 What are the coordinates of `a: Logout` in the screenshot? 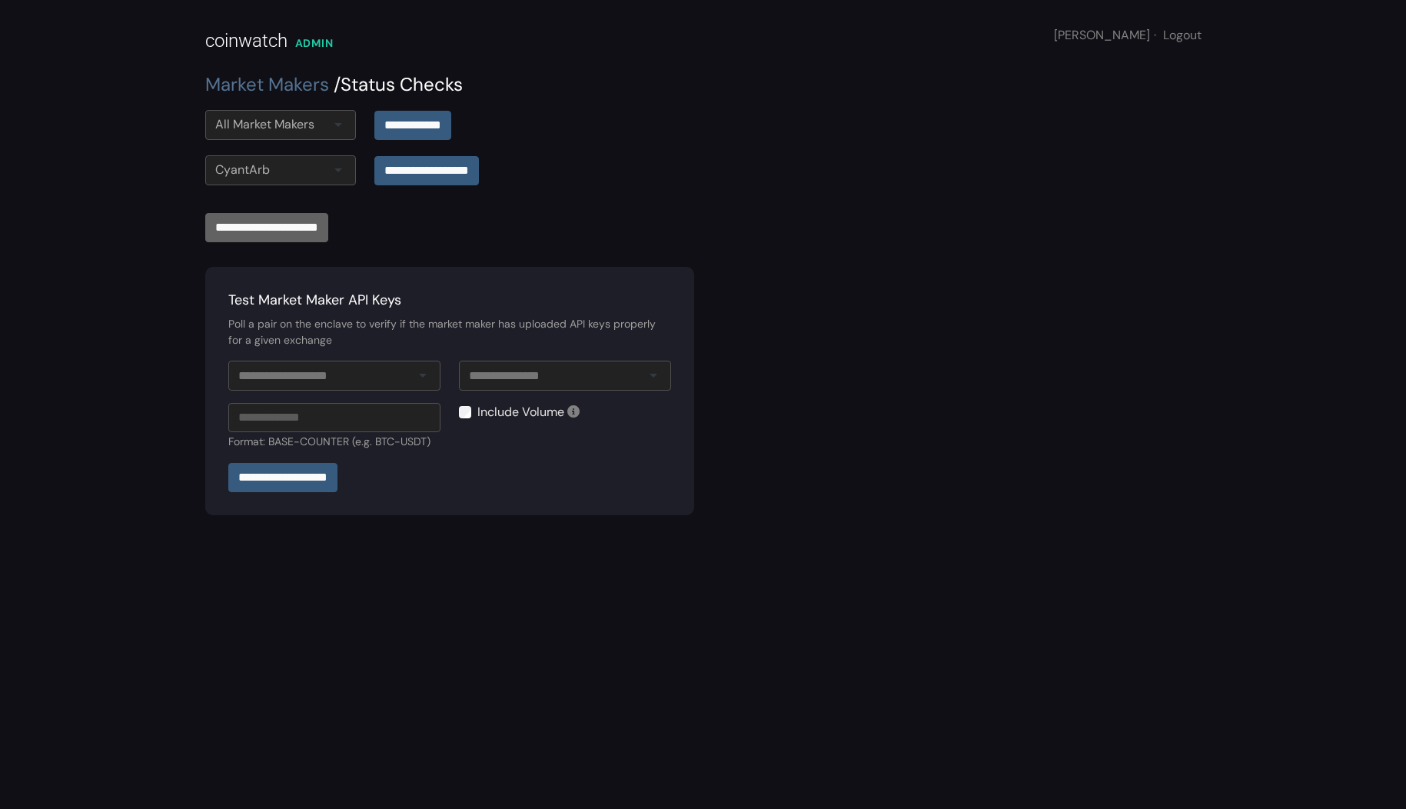 It's located at (1183, 35).